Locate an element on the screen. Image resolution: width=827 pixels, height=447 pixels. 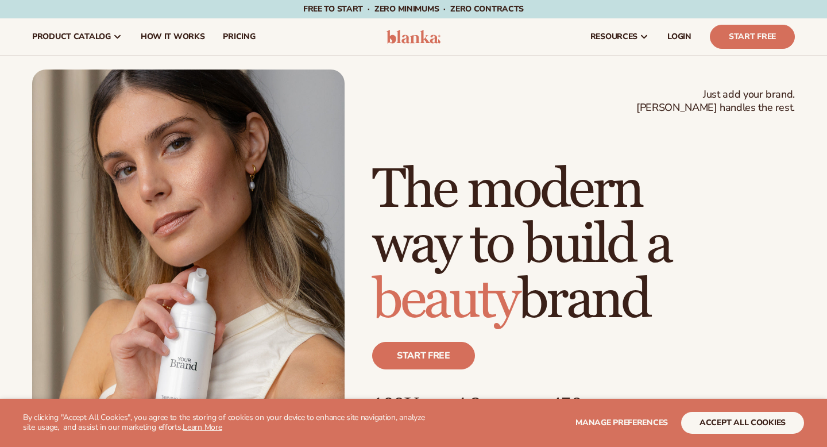
span: resources is located at coordinates (614, 37).